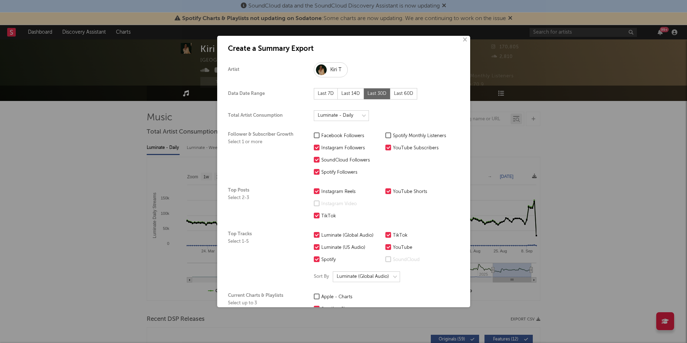 The height and width of the screenshot is (343, 687). What do you see at coordinates (404, 94) in the screenshot?
I see `div: Last 60D` at bounding box center [404, 94].